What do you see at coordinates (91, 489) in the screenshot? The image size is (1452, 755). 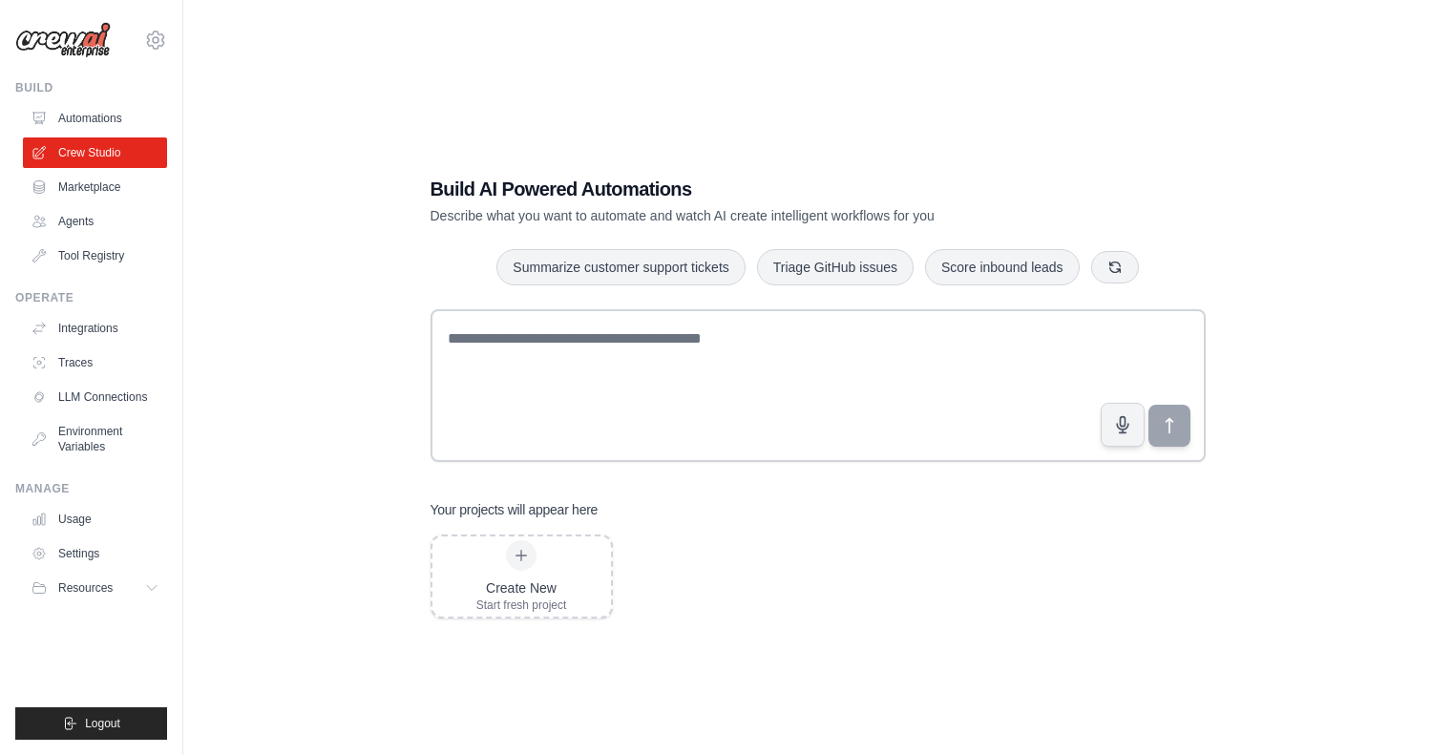 I see `div: Manage` at bounding box center [91, 489].